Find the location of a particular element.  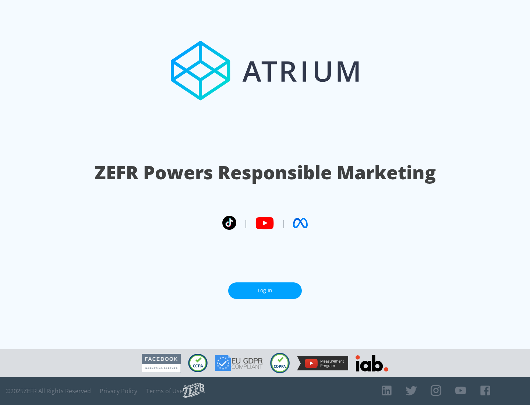

span: © 2025 ZEFR All Rights Reserved is located at coordinates (48, 391).